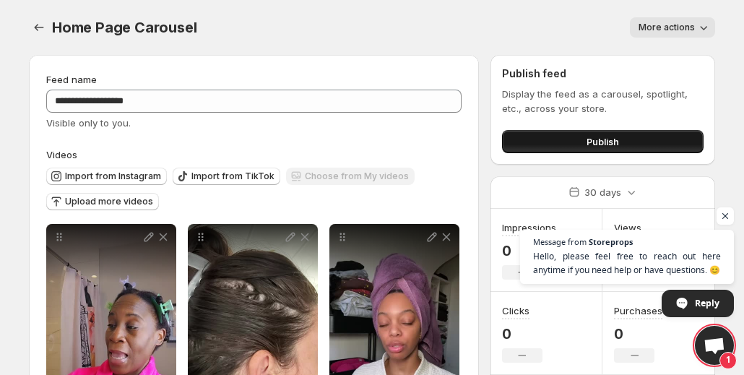 The height and width of the screenshot is (375, 744). Describe the element at coordinates (602, 101) in the screenshot. I see `p: Display the feed as a carousel, spotlight, etc., across your store.` at that location.